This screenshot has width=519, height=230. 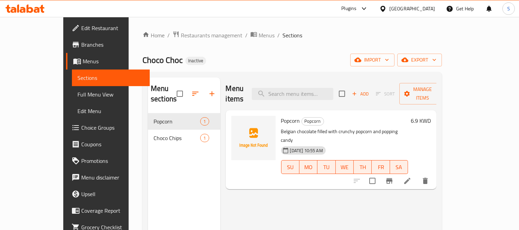 What do you see at coordinates (177, 138) in the screenshot?
I see `div: Choco Chips` at bounding box center [177, 138].